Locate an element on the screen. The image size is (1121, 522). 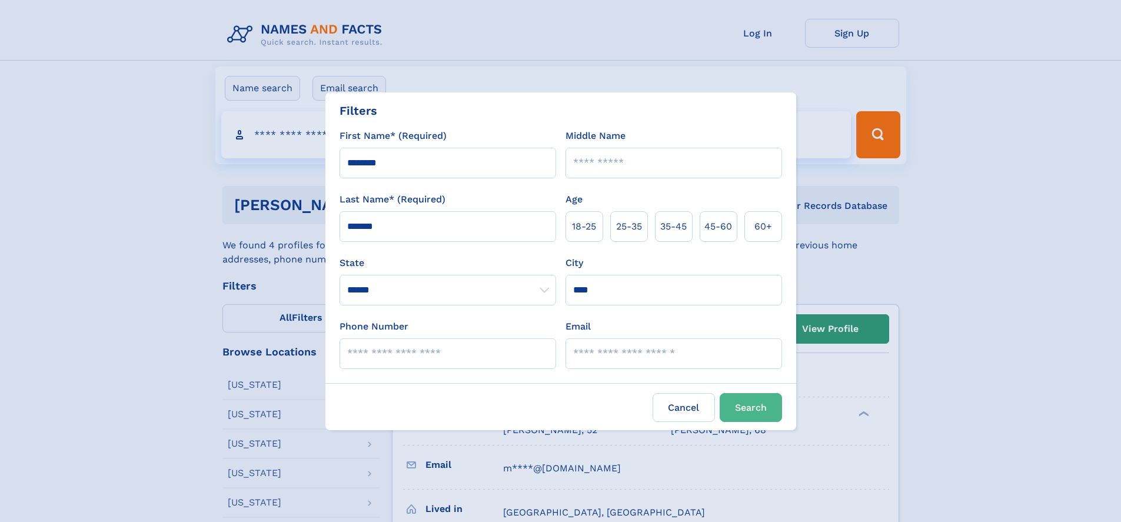
label: Cancel is located at coordinates (684, 407).